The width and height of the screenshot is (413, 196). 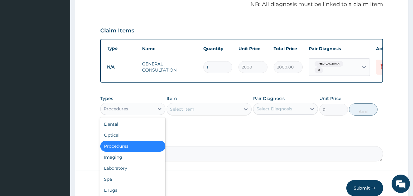 I want to click on th: Pair Diagnosis, so click(x=340, y=49).